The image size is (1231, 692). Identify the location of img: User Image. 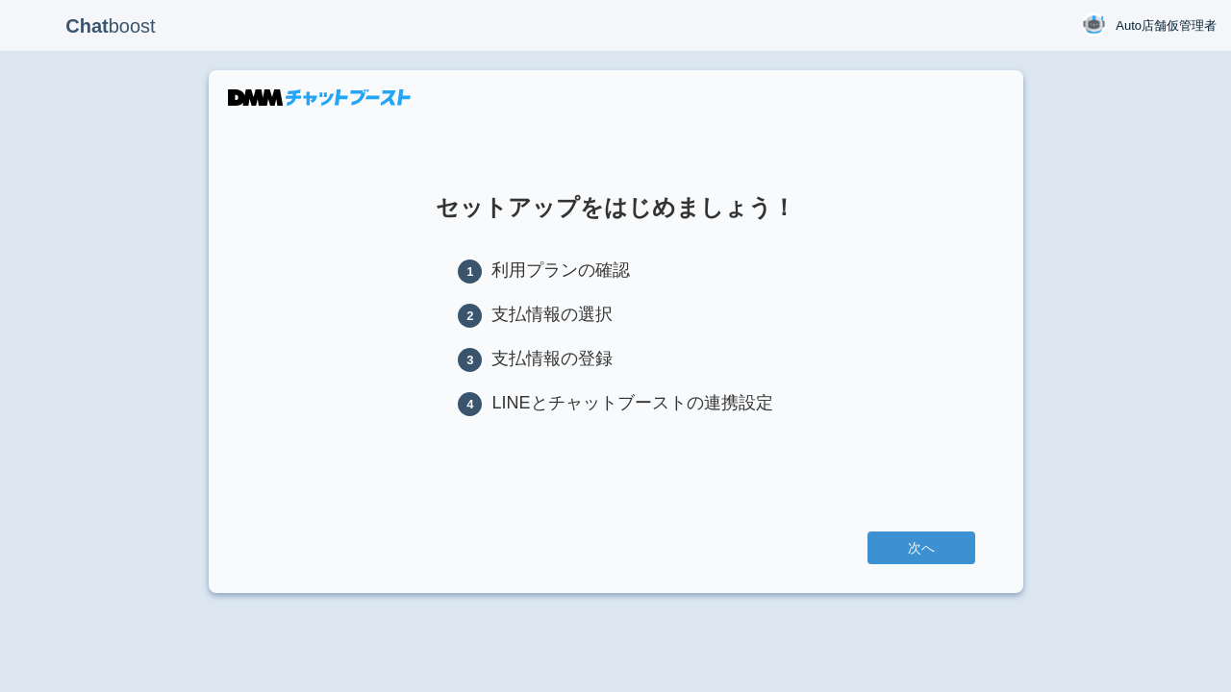
(1093, 24).